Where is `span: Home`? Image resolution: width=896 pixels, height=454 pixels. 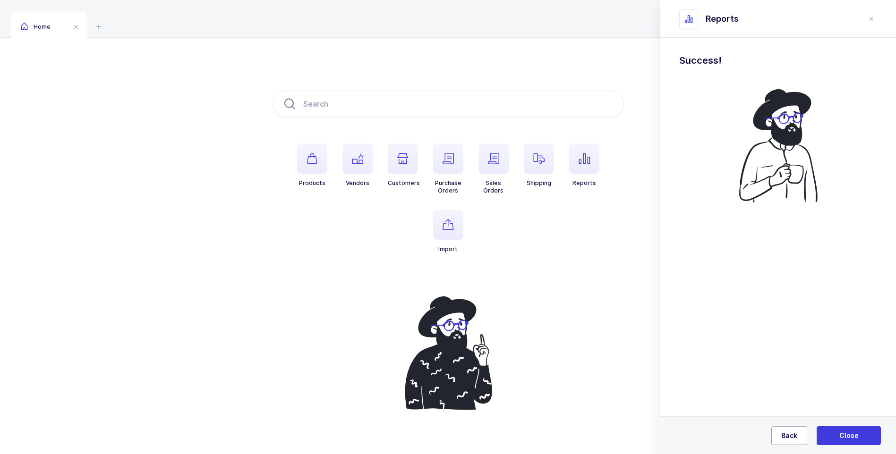
span: Home is located at coordinates (35, 26).